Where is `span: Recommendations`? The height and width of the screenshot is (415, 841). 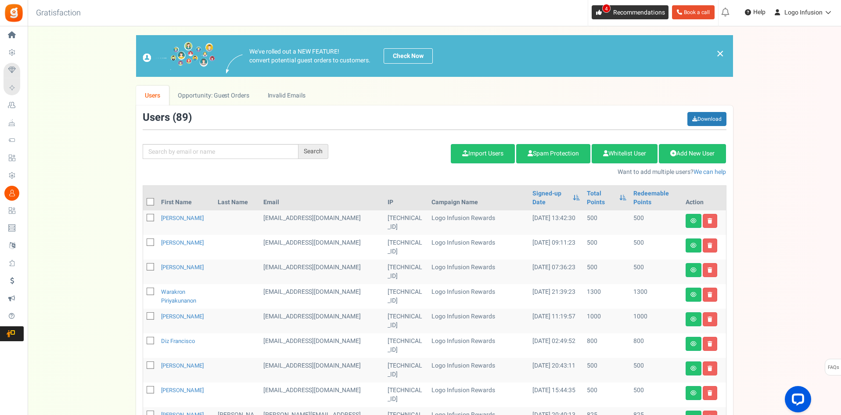
span: Recommendations is located at coordinates (639, 12).